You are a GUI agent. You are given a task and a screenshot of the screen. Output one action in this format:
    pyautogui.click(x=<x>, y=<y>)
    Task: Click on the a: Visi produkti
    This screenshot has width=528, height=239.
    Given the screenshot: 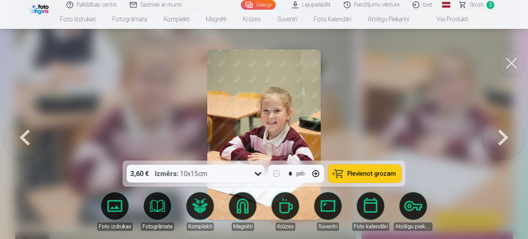 What is the action you would take?
    pyautogui.click(x=447, y=19)
    